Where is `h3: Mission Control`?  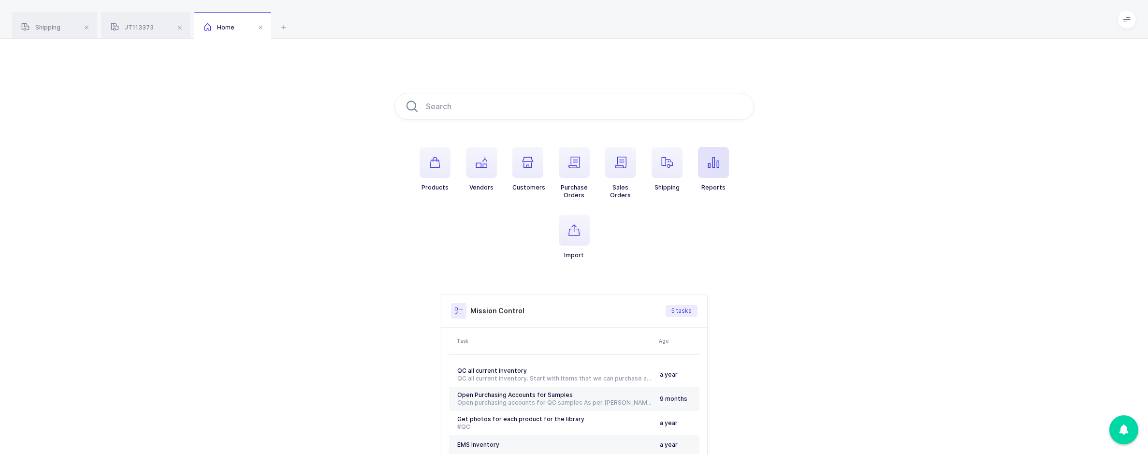
h3: Mission Control is located at coordinates (497, 311).